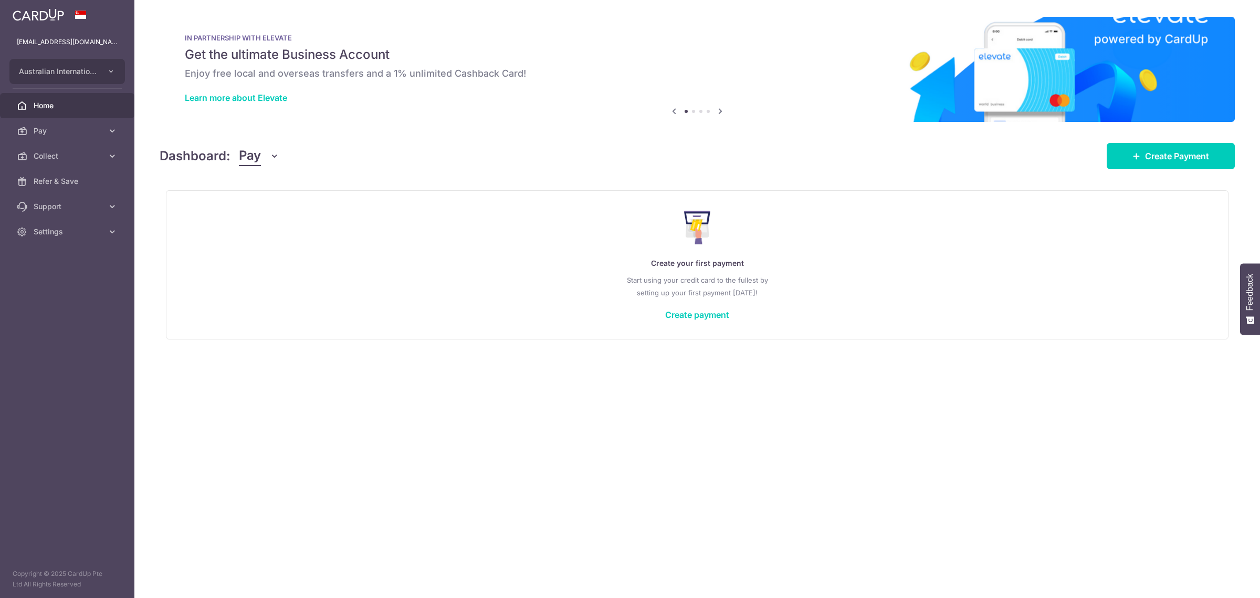  What do you see at coordinates (1250, 292) in the screenshot?
I see `span: Feedback` at bounding box center [1250, 292].